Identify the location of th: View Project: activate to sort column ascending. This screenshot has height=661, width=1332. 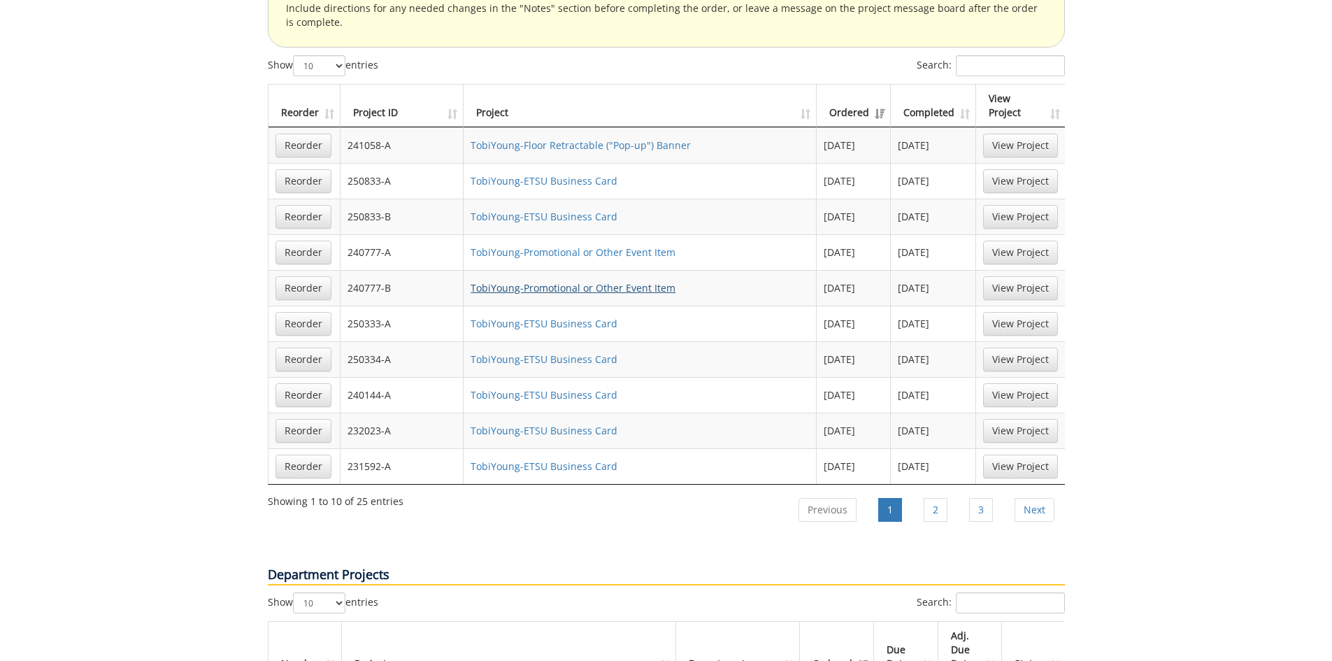
(1020, 106).